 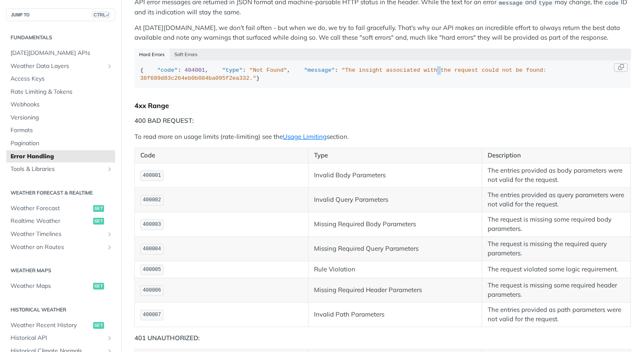 What do you see at coordinates (61, 325) in the screenshot?
I see `a: Weather Recent Historyget` at bounding box center [61, 325].